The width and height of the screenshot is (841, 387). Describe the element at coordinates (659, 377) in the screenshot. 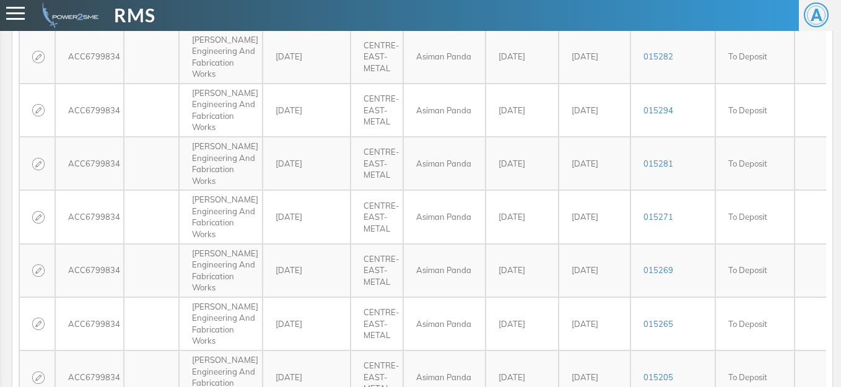

I see `a: 015205` at that location.